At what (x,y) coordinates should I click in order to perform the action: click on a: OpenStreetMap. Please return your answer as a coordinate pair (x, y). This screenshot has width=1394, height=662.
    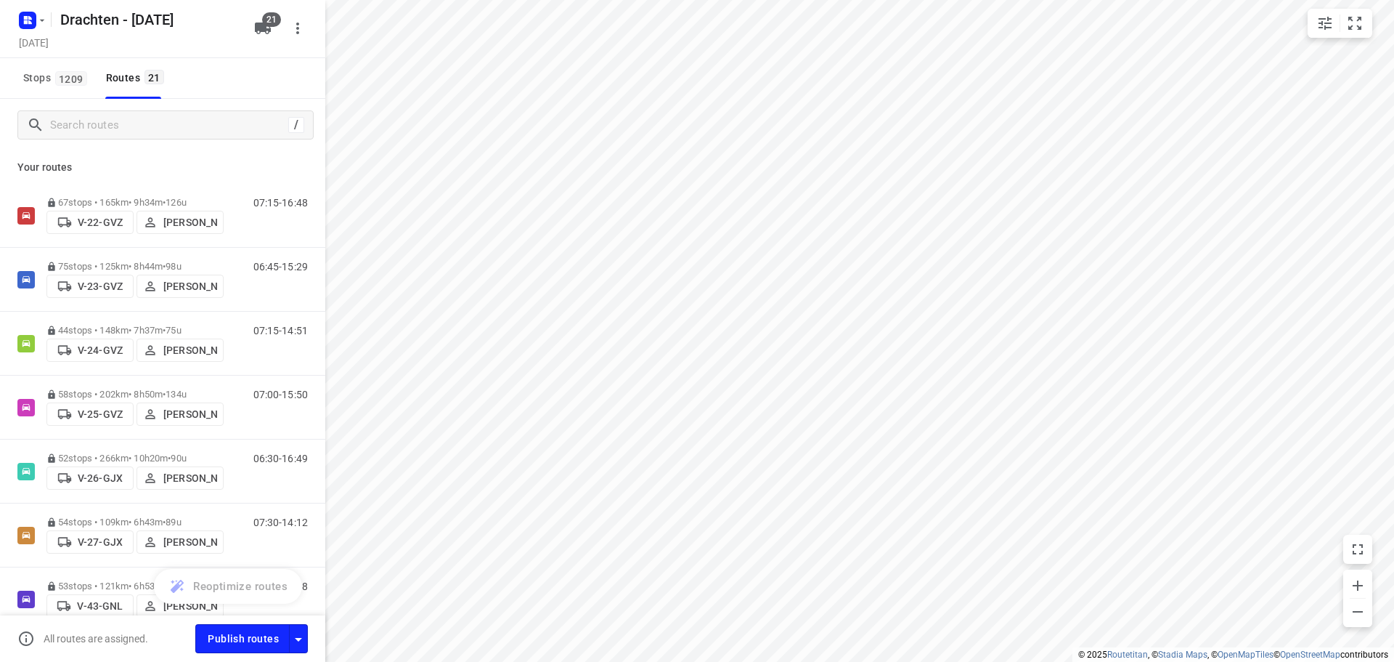
    Looking at the image, I should click on (1310, 654).